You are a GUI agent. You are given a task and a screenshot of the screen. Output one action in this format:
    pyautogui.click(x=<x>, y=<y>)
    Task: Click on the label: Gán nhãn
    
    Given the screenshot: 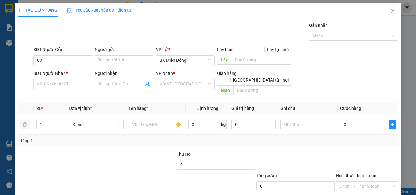 What is the action you would take?
    pyautogui.click(x=318, y=25)
    